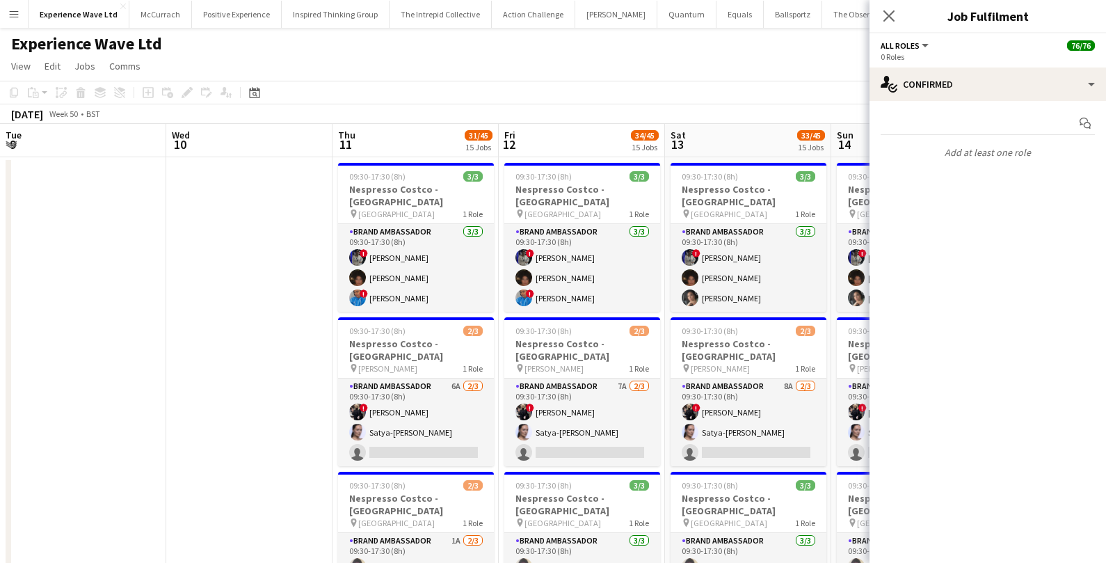 This screenshot has height=563, width=1106. Describe the element at coordinates (905, 45) in the screenshot. I see `button: All roles` at that location.